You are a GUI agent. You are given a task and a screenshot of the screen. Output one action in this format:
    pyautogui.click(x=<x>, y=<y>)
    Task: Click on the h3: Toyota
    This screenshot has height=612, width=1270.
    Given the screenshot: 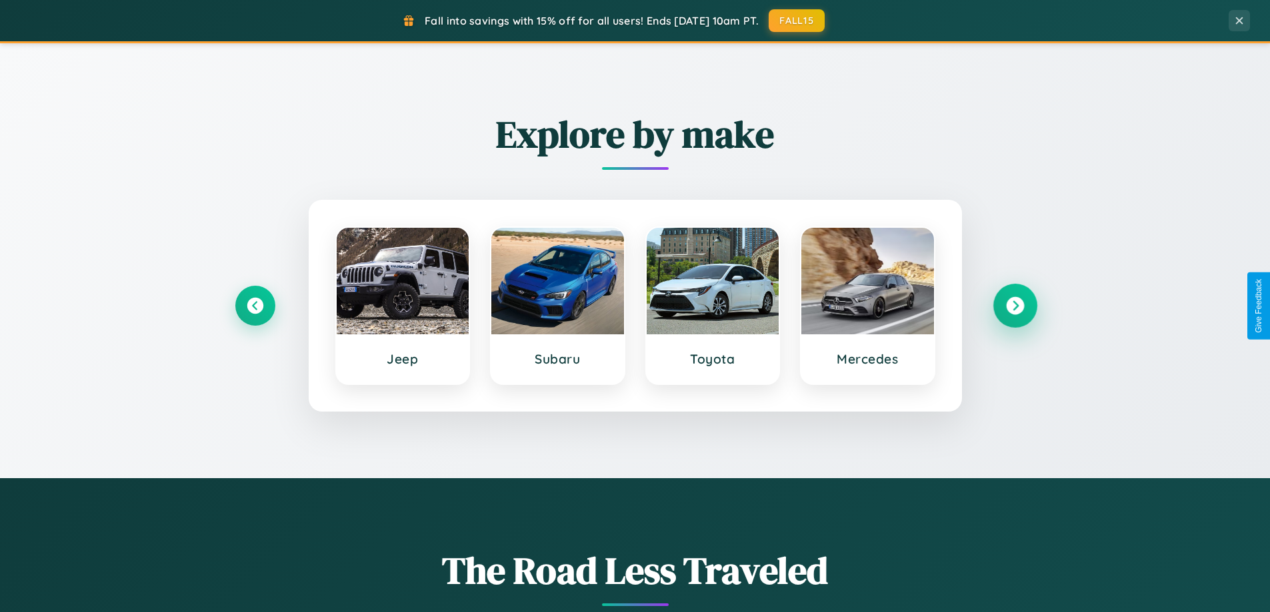 What is the action you would take?
    pyautogui.click(x=712, y=359)
    